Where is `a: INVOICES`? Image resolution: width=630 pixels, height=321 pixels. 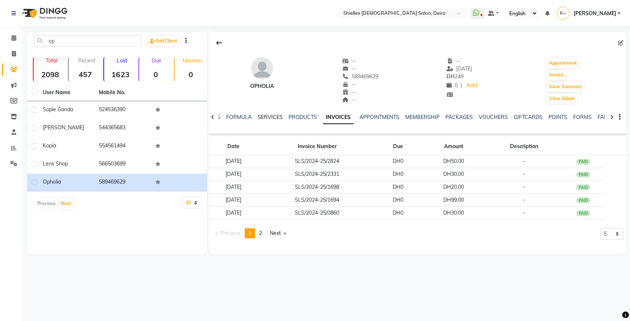
a: INVOICES is located at coordinates (338, 117).